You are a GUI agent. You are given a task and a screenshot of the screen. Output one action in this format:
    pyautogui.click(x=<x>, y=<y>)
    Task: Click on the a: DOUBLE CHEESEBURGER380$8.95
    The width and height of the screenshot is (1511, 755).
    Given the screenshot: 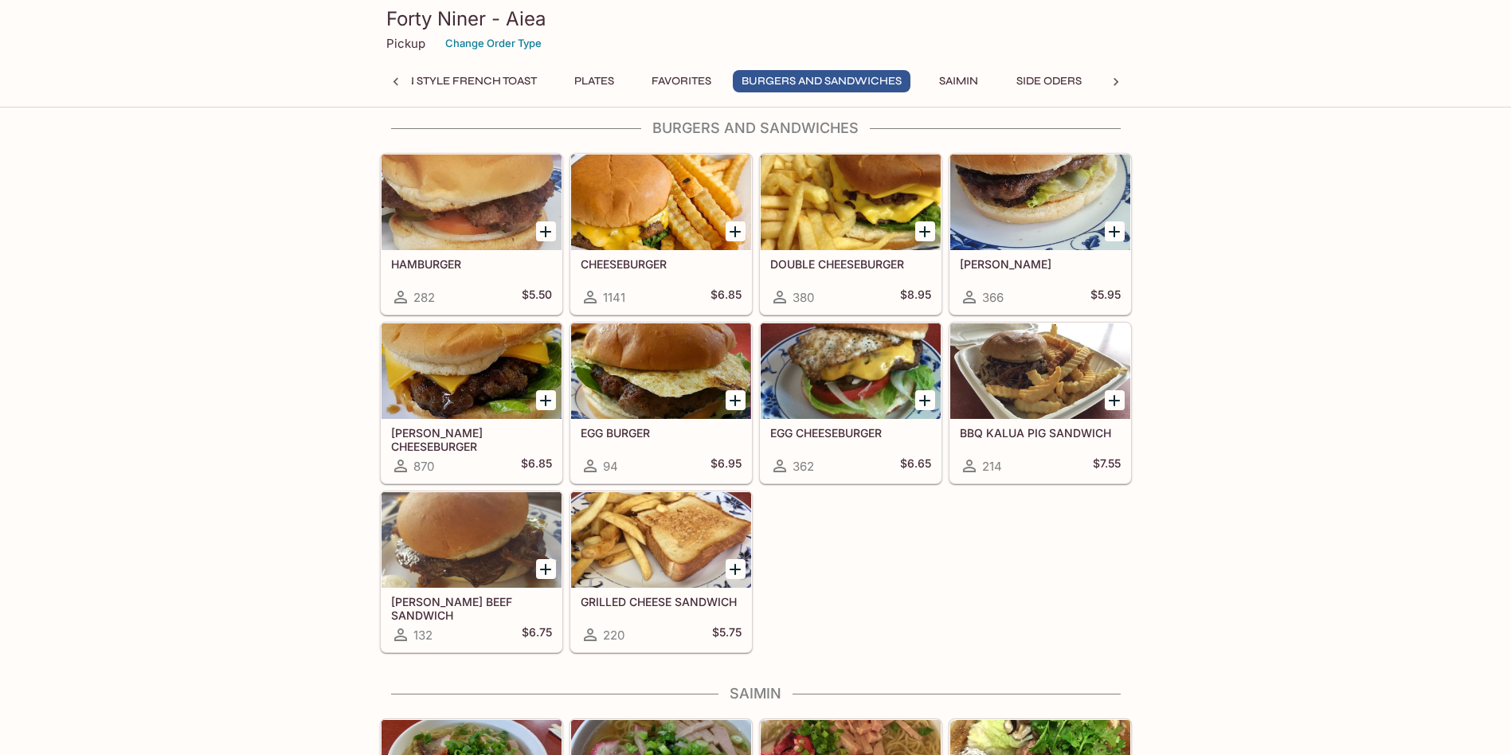 What is the action you would take?
    pyautogui.click(x=851, y=234)
    